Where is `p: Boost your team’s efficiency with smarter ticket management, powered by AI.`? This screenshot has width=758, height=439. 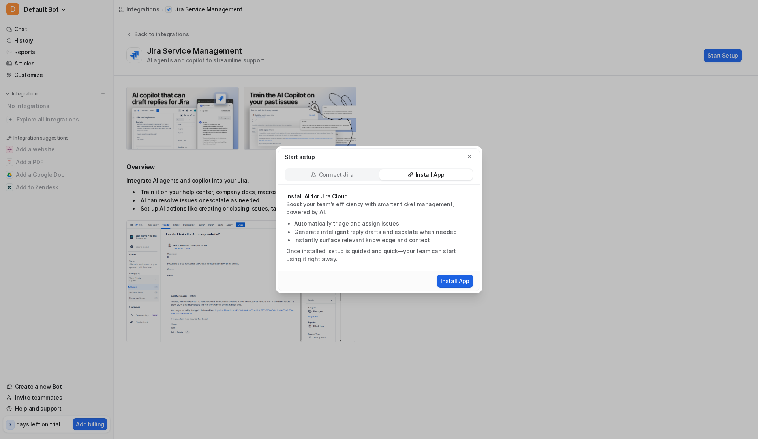 p: Boost your team’s efficiency with smarter ticket management, powered by AI. is located at coordinates (379, 208).